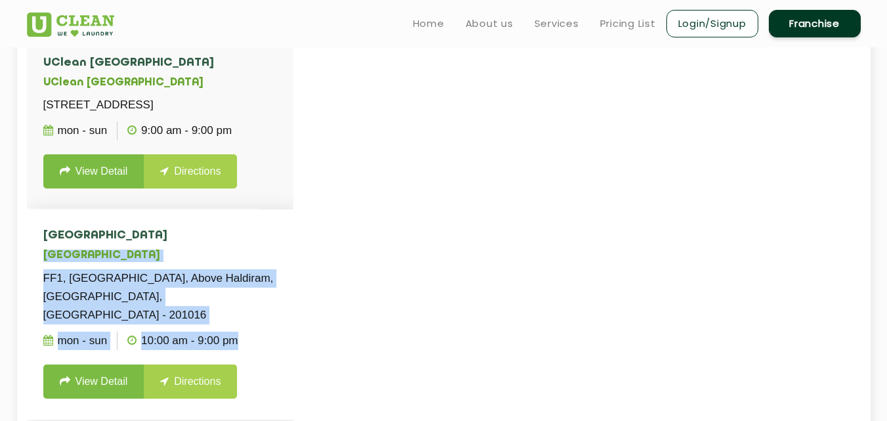 The image size is (887, 421). What do you see at coordinates (70, 24) in the screenshot?
I see `img: UClean Laundry and Dry Cleaning` at bounding box center [70, 24].